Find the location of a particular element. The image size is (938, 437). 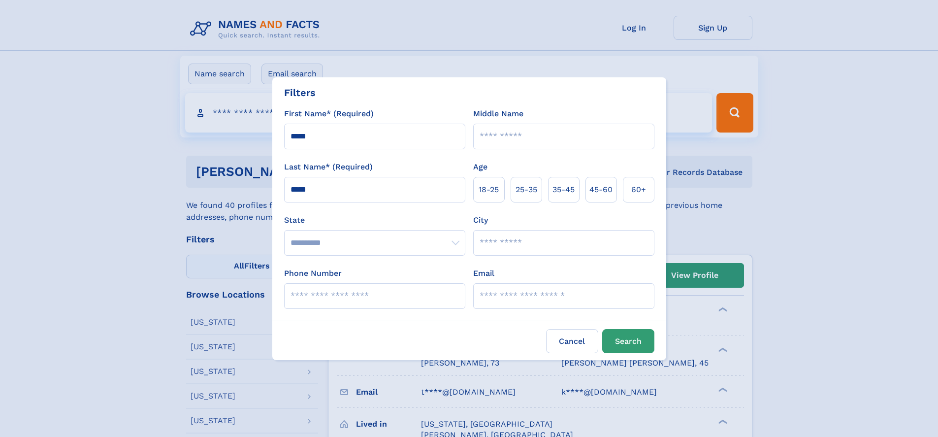

label: Last Name* (Required) is located at coordinates (328, 167).